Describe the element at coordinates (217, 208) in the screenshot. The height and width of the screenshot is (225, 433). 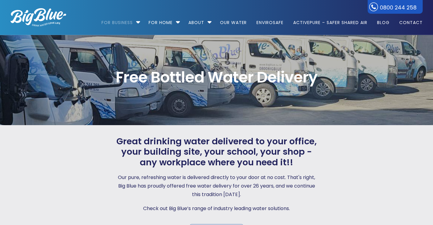
I see `p: Check out Big Blue’s range of industry leading water solutions.` at that location.